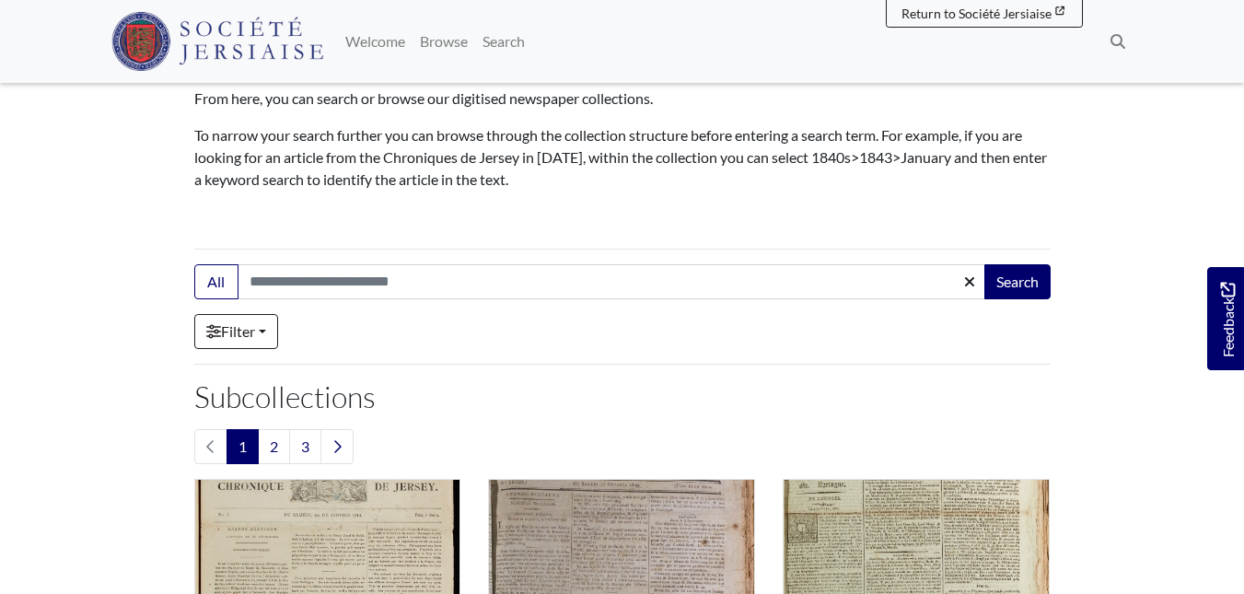  I want to click on a: Welcome, so click(375, 41).